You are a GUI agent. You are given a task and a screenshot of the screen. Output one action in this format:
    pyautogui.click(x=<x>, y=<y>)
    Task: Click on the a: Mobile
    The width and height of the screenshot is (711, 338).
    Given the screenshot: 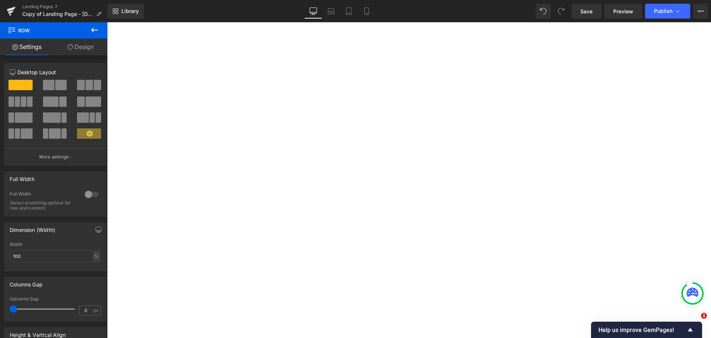 What is the action you would take?
    pyautogui.click(x=367, y=11)
    